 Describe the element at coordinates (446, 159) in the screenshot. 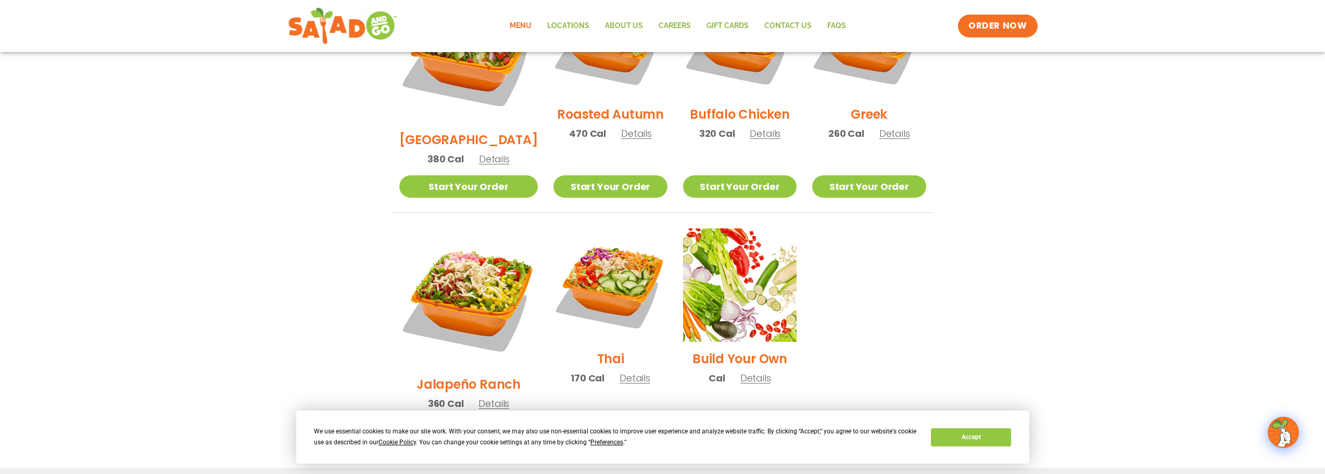

I see `span: 380 Cal` at that location.